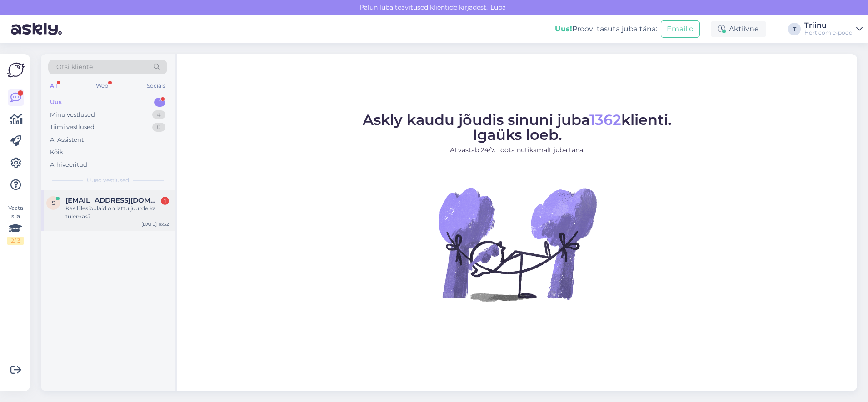 Image resolution: width=868 pixels, height=402 pixels. Describe the element at coordinates (69, 165) in the screenshot. I see `div: Arhiveeritud` at that location.